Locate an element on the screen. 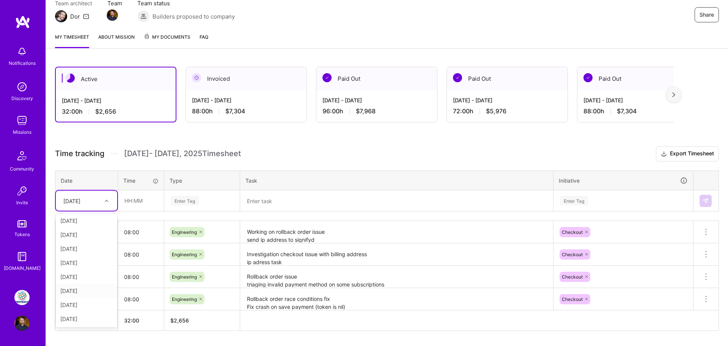  img: Team Member Avatar is located at coordinates (112, 15).